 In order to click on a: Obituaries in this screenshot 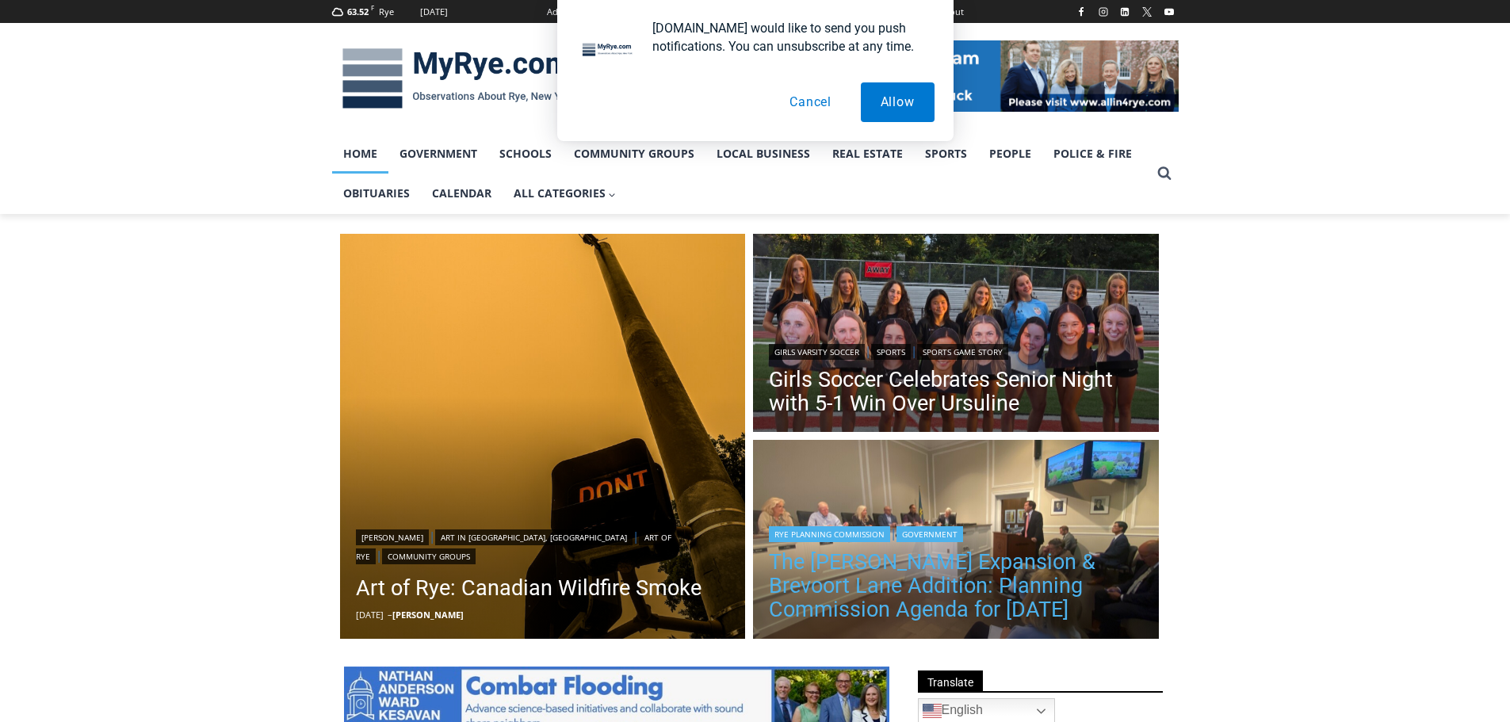, I will do `click(376, 193)`.